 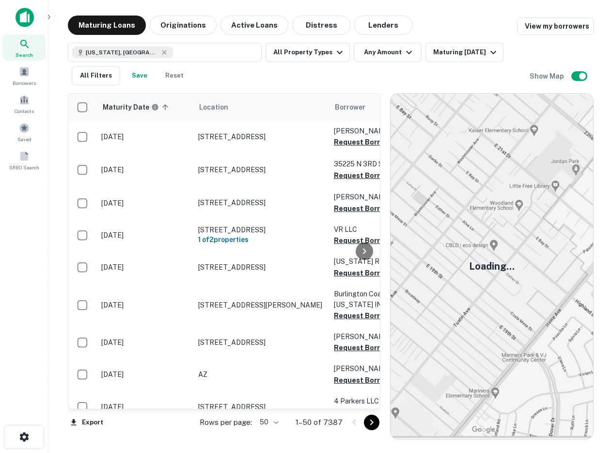 What do you see at coordinates (372, 422) in the screenshot?
I see `button: Go to next page` at bounding box center [372, 422].